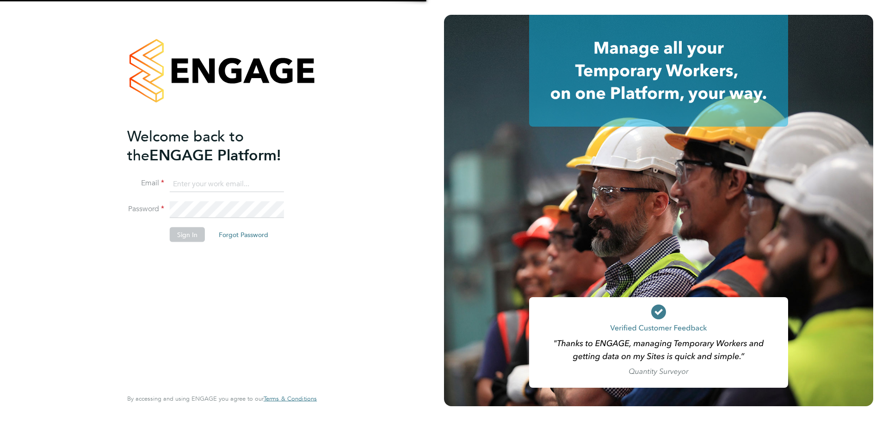  What do you see at coordinates (146, 209) in the screenshot?
I see `label: Password` at bounding box center [146, 209].